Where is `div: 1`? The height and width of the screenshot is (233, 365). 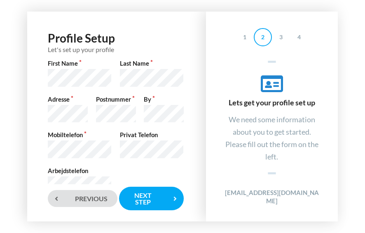 div: 1 is located at coordinates (245, 37).